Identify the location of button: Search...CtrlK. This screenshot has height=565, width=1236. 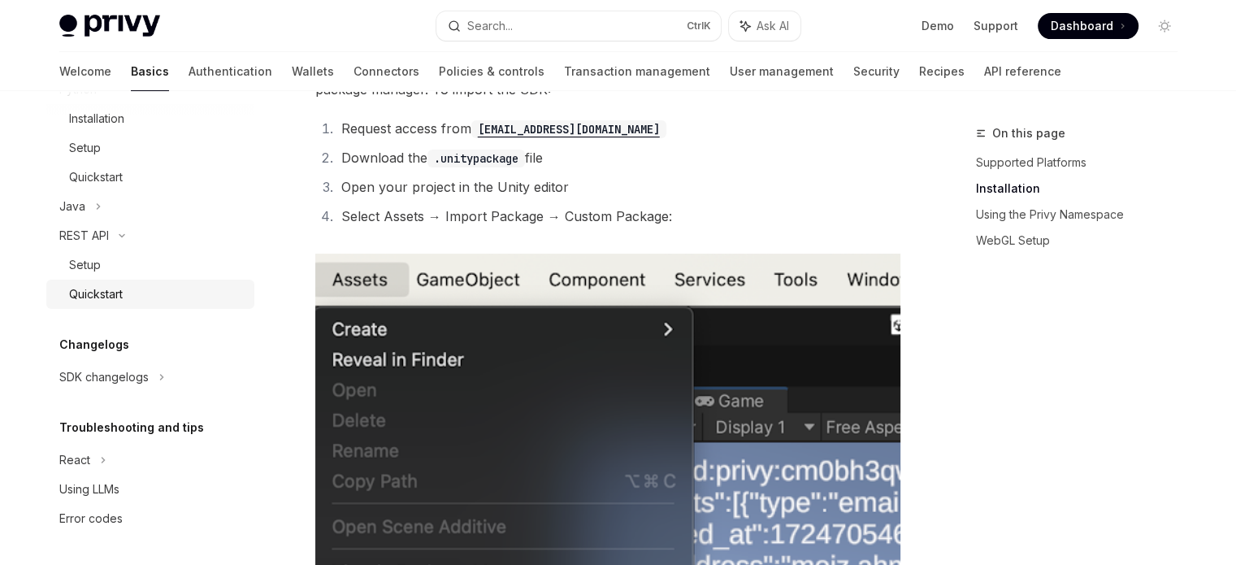
(578, 26).